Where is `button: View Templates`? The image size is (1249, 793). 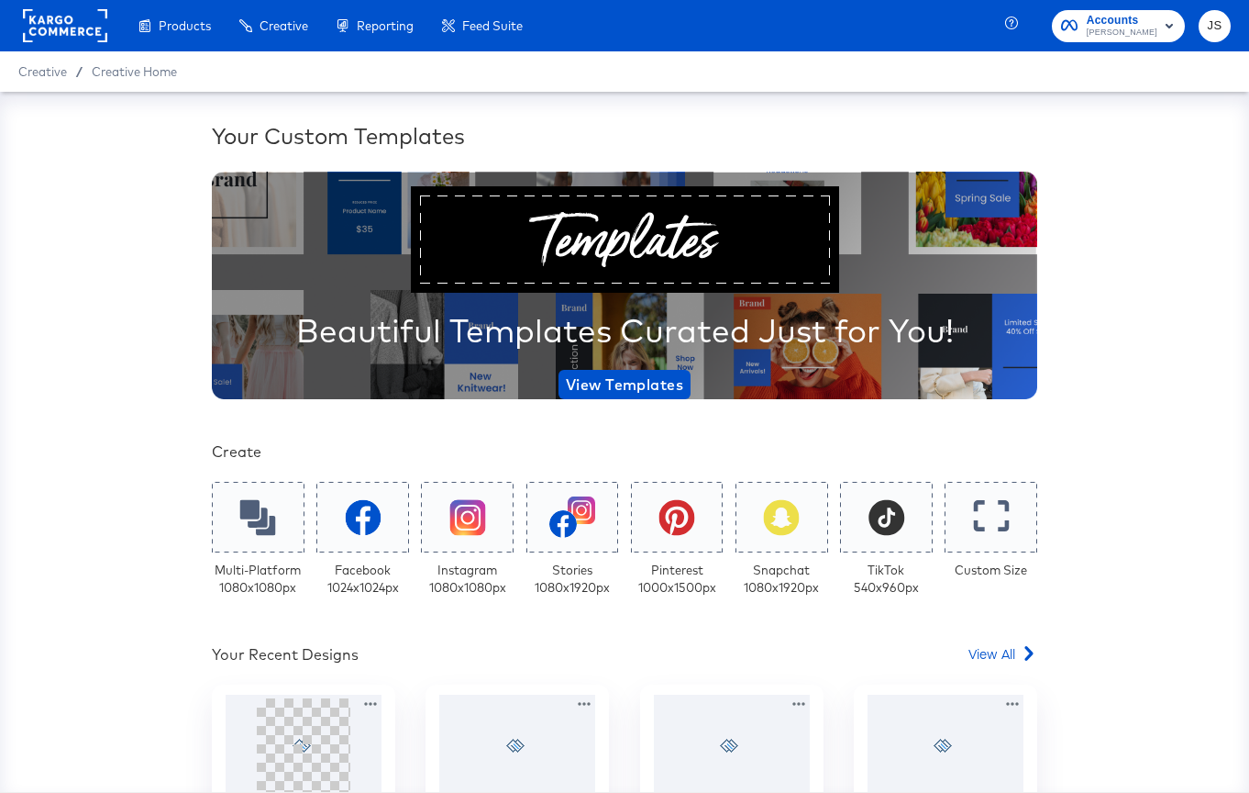
button: View Templates is located at coordinates (625, 384).